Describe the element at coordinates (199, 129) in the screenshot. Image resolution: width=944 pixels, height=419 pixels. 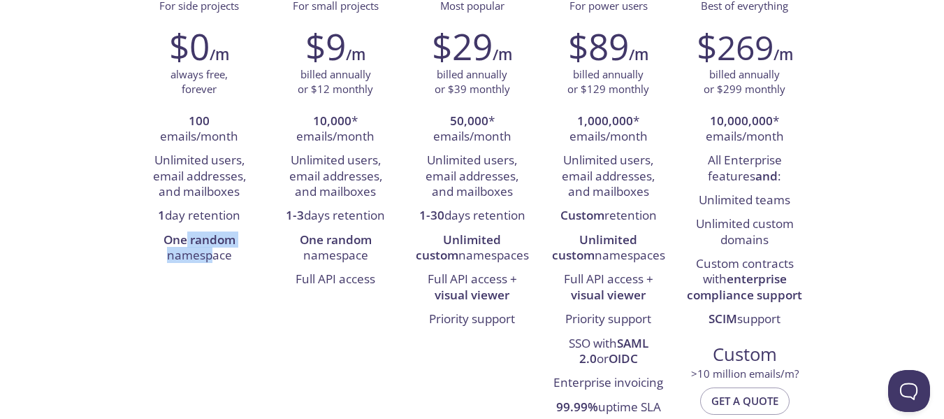
I see `li: emails/month` at that location.